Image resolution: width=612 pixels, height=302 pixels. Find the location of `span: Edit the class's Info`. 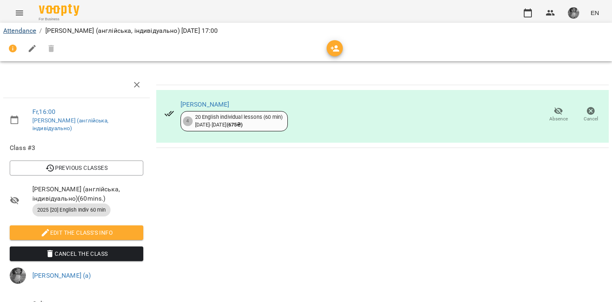

span: Edit the class's Info is located at coordinates (77, 233).